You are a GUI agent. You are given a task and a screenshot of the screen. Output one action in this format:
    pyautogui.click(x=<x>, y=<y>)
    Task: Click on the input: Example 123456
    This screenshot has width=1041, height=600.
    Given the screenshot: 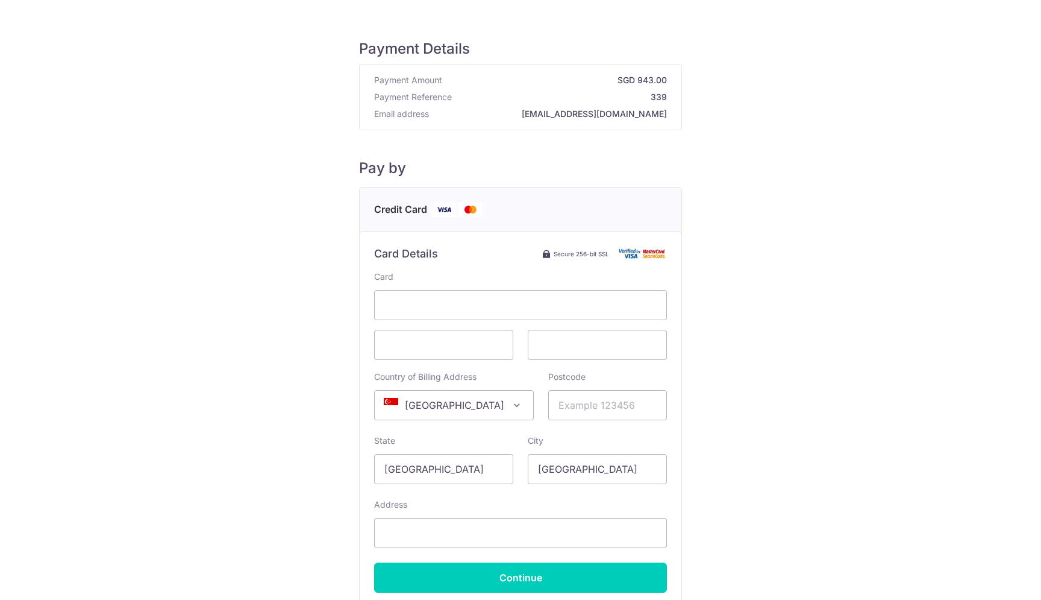 What is the action you would take?
    pyautogui.click(x=607, y=405)
    